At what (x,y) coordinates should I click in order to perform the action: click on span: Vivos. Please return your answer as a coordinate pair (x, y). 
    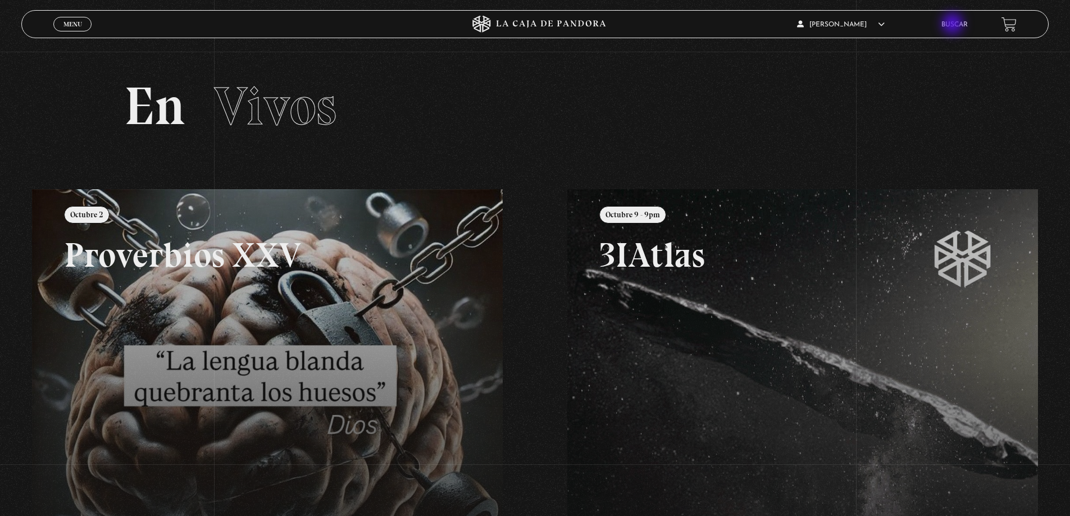
    Looking at the image, I should click on (275, 106).